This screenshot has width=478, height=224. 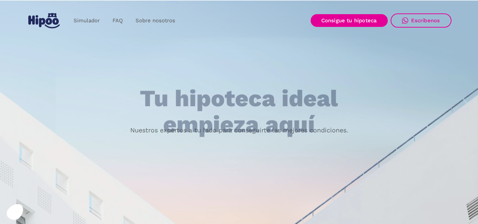 What do you see at coordinates (155, 21) in the screenshot?
I see `a: Sobre nosotros` at bounding box center [155, 21].